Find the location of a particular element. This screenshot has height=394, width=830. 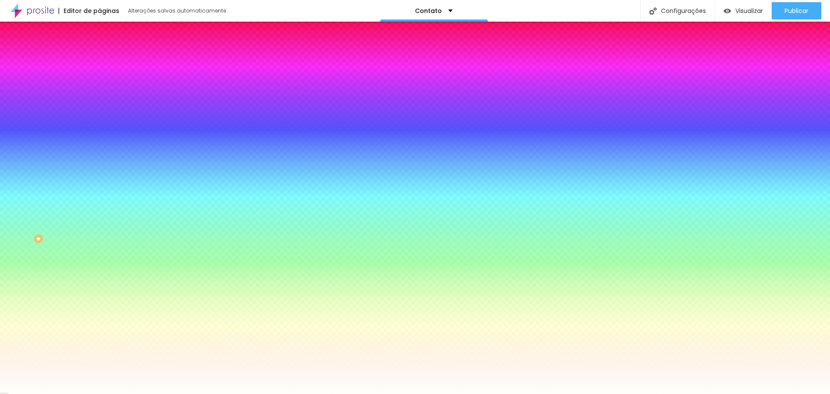

font: Configurações is located at coordinates (683, 11).